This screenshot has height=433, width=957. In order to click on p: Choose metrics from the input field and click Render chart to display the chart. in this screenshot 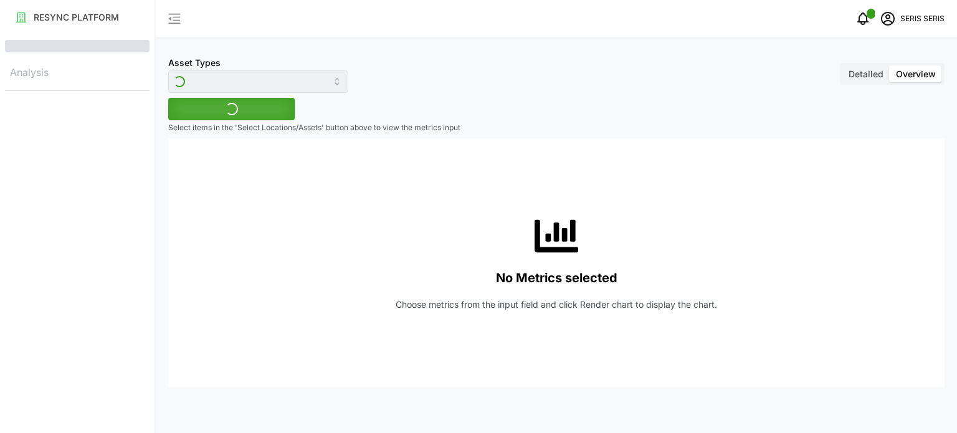, I will do `click(557, 305)`.